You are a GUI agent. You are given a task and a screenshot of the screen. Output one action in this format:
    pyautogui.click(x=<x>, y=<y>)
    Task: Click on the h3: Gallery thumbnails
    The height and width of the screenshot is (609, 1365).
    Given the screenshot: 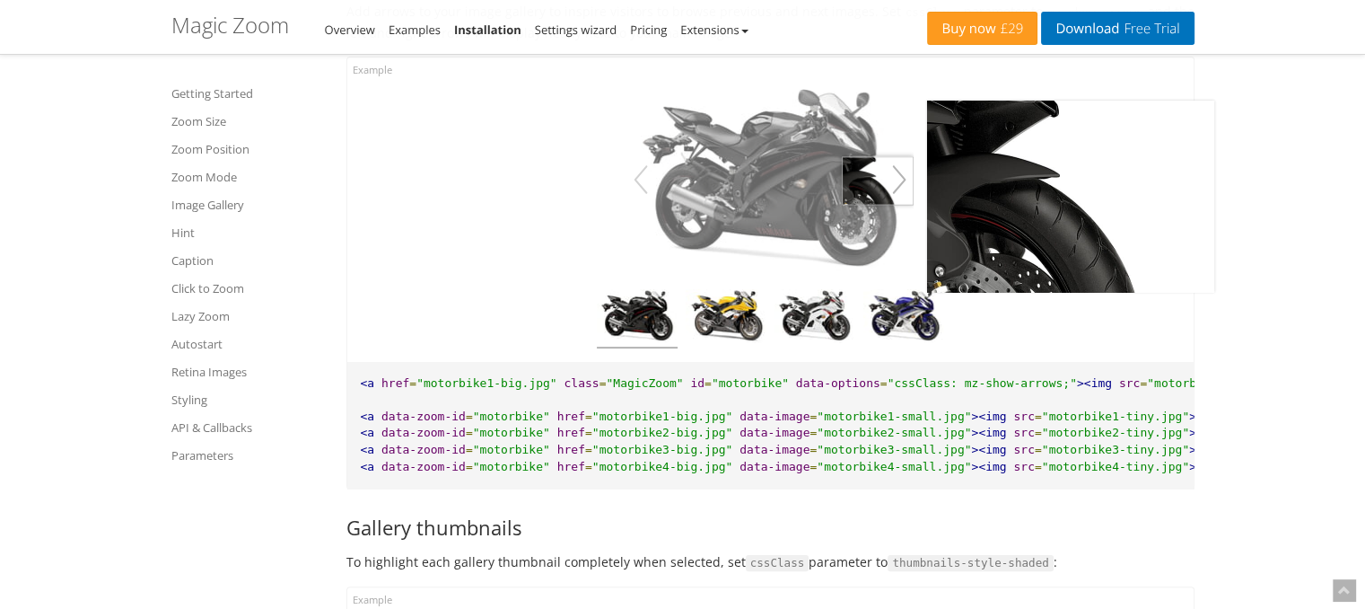 What is the action you would take?
    pyautogui.click(x=770, y=527)
    